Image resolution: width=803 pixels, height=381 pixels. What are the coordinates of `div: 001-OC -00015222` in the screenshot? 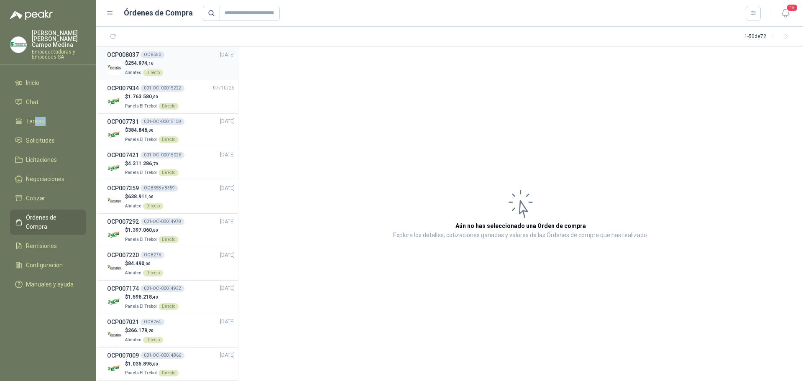 It's located at (162, 88).